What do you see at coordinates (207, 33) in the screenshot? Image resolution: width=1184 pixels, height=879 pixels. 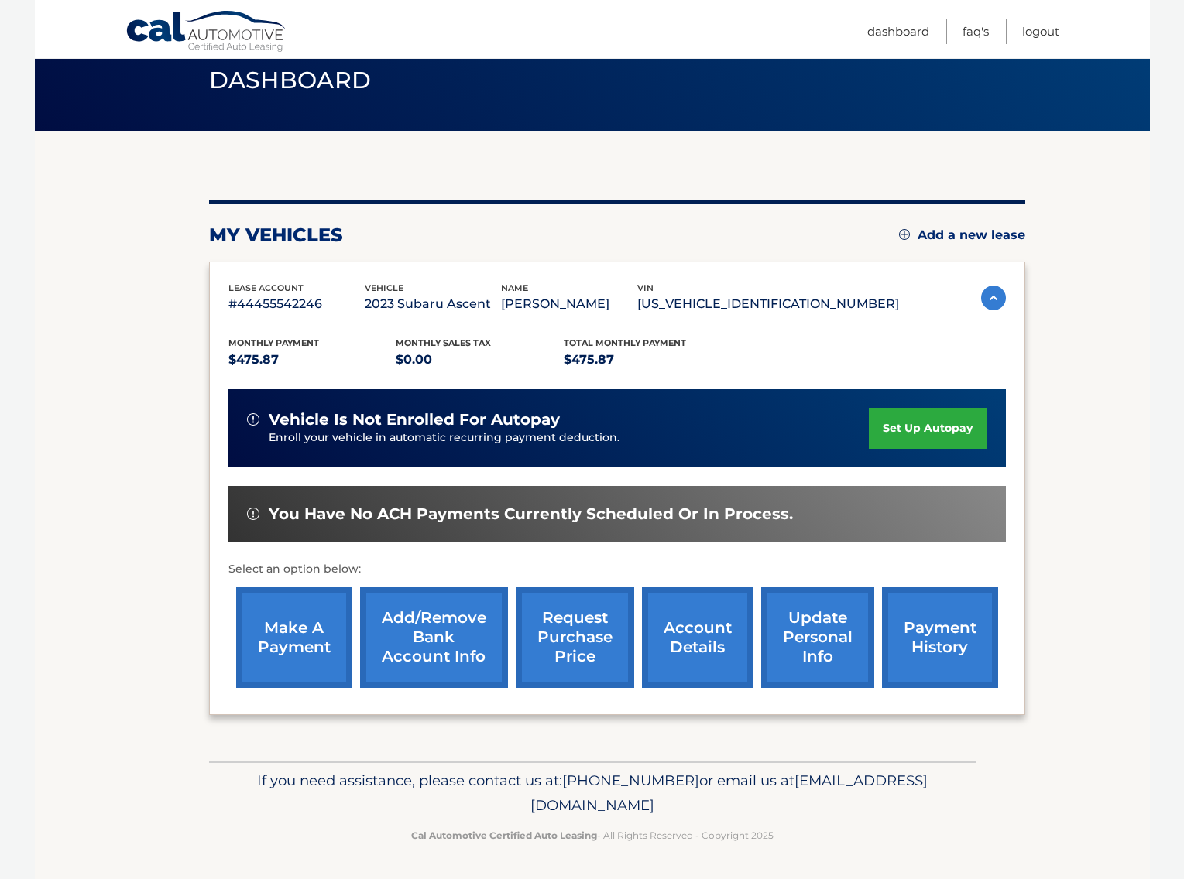 I see `a: Cal Automotive` at bounding box center [207, 33].